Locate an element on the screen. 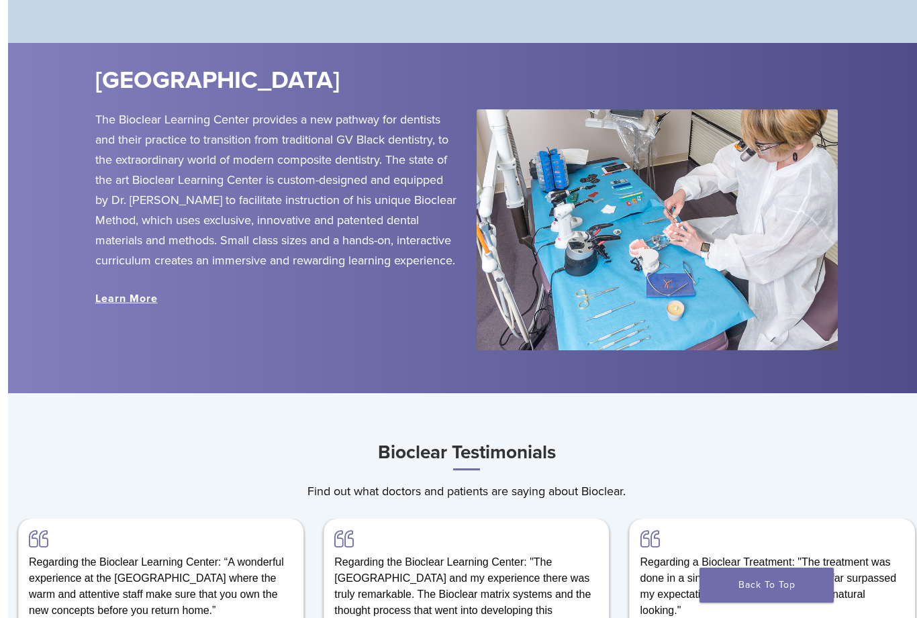 The width and height of the screenshot is (917, 618). a: Back To Top is located at coordinates (759, 585).